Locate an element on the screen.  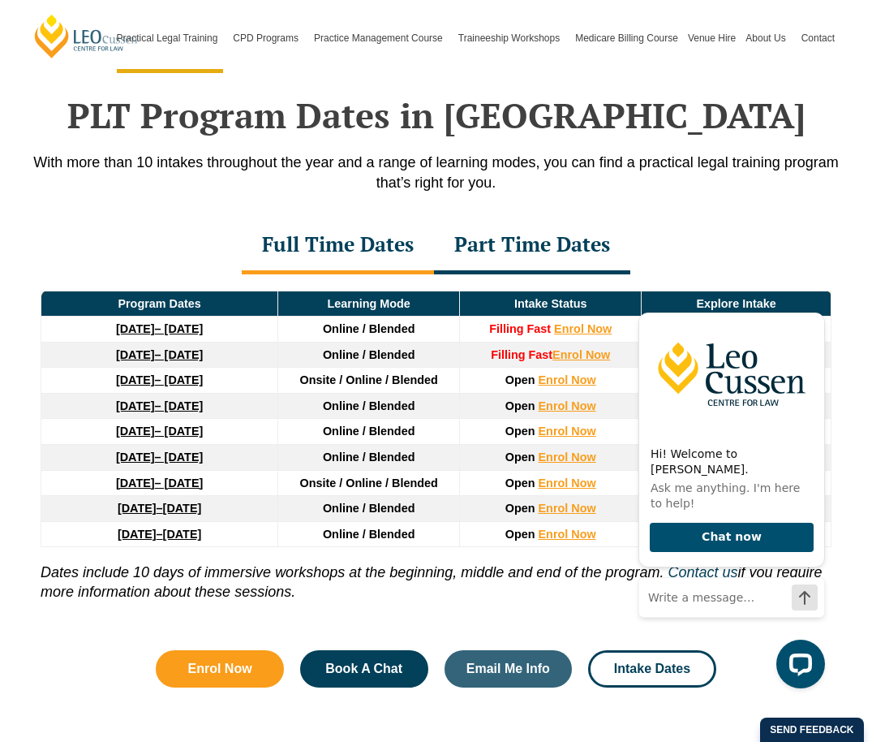
a: Practical Legal Training is located at coordinates (170, 38).